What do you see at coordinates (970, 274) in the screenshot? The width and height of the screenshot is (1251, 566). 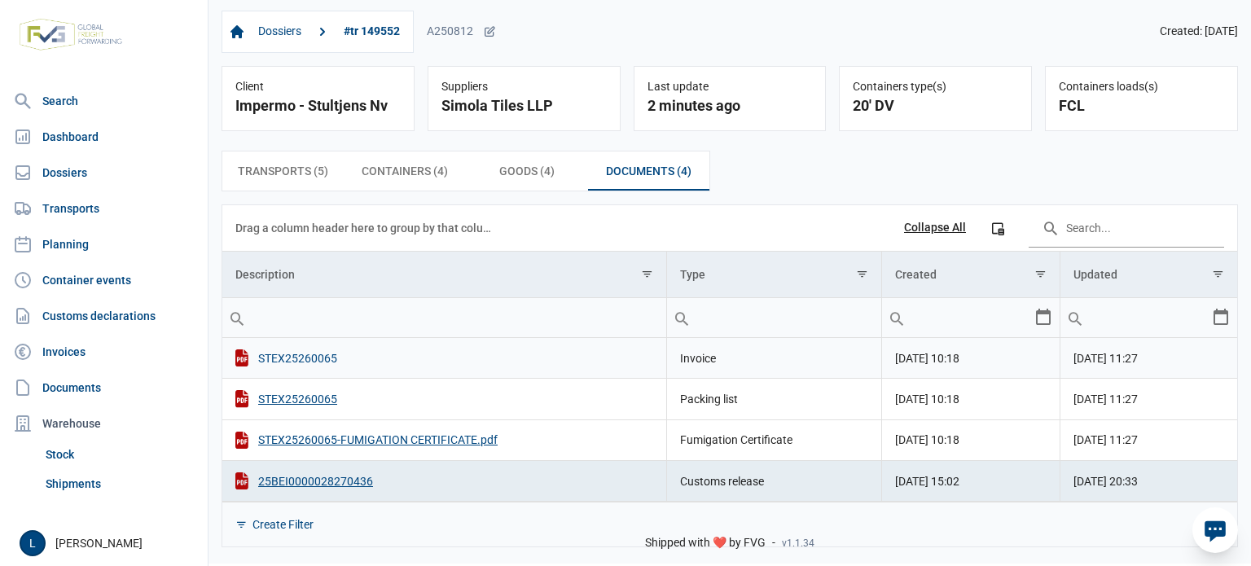 I see `td: Column Created` at bounding box center [970, 274].